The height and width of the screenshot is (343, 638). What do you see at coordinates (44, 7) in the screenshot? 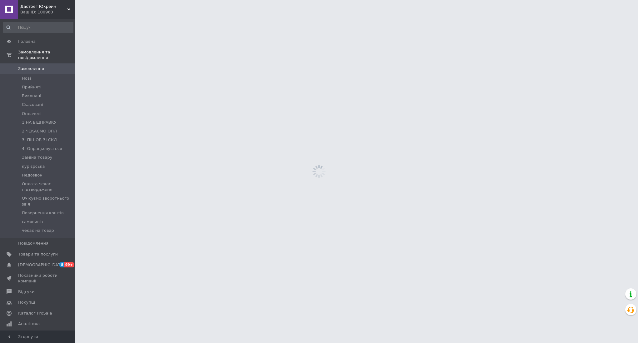
I see `span: Дастбег Юкрейн` at bounding box center [44, 7].